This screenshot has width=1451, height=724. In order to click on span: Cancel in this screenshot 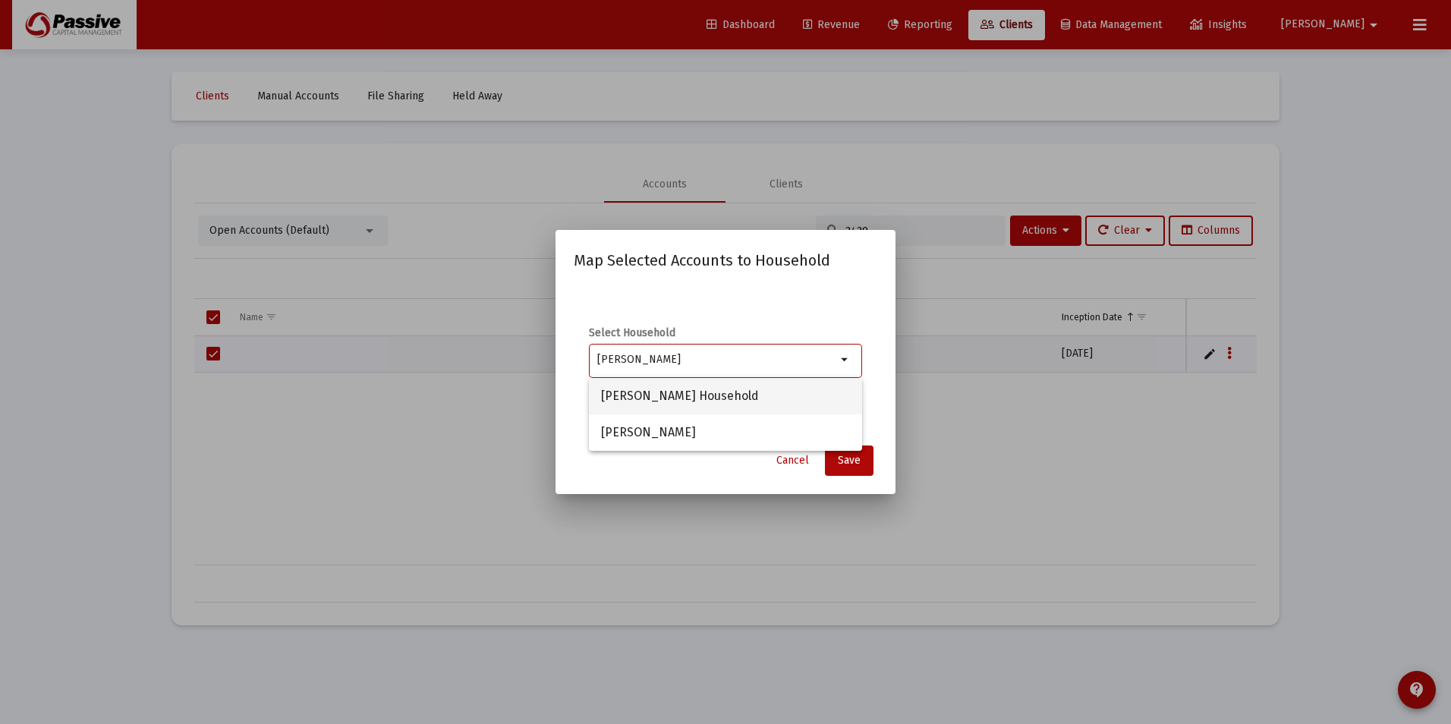, I will do `click(792, 460)`.